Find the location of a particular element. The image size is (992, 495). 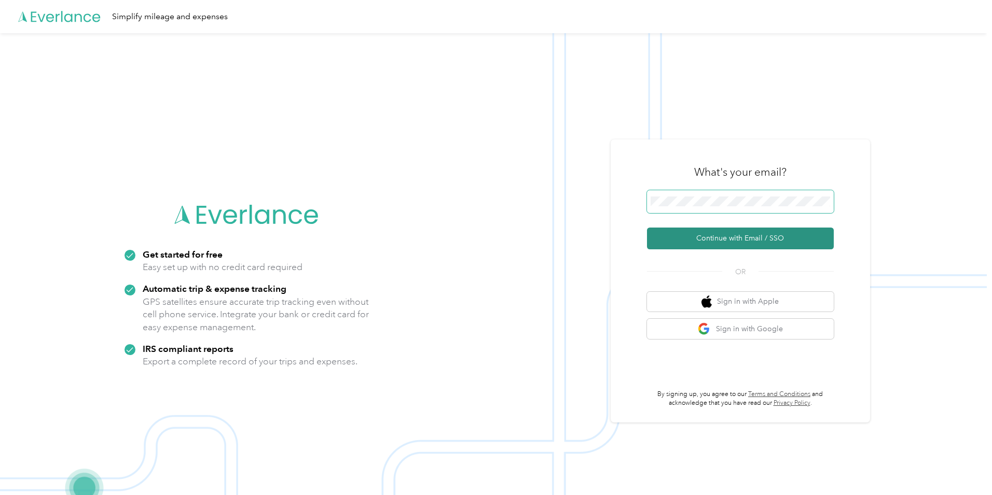

p: Export a complete record of your trips and expenses. is located at coordinates (250, 362).